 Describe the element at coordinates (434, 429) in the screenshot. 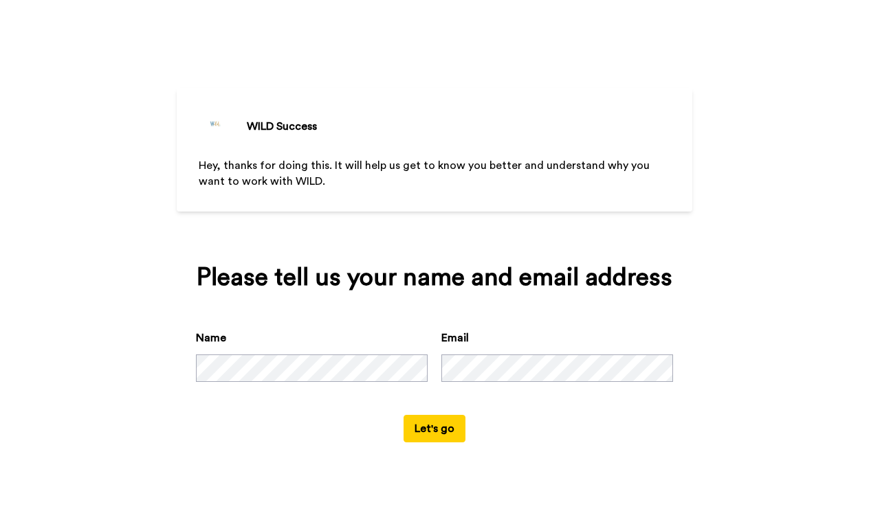

I see `button: Let's go` at that location.